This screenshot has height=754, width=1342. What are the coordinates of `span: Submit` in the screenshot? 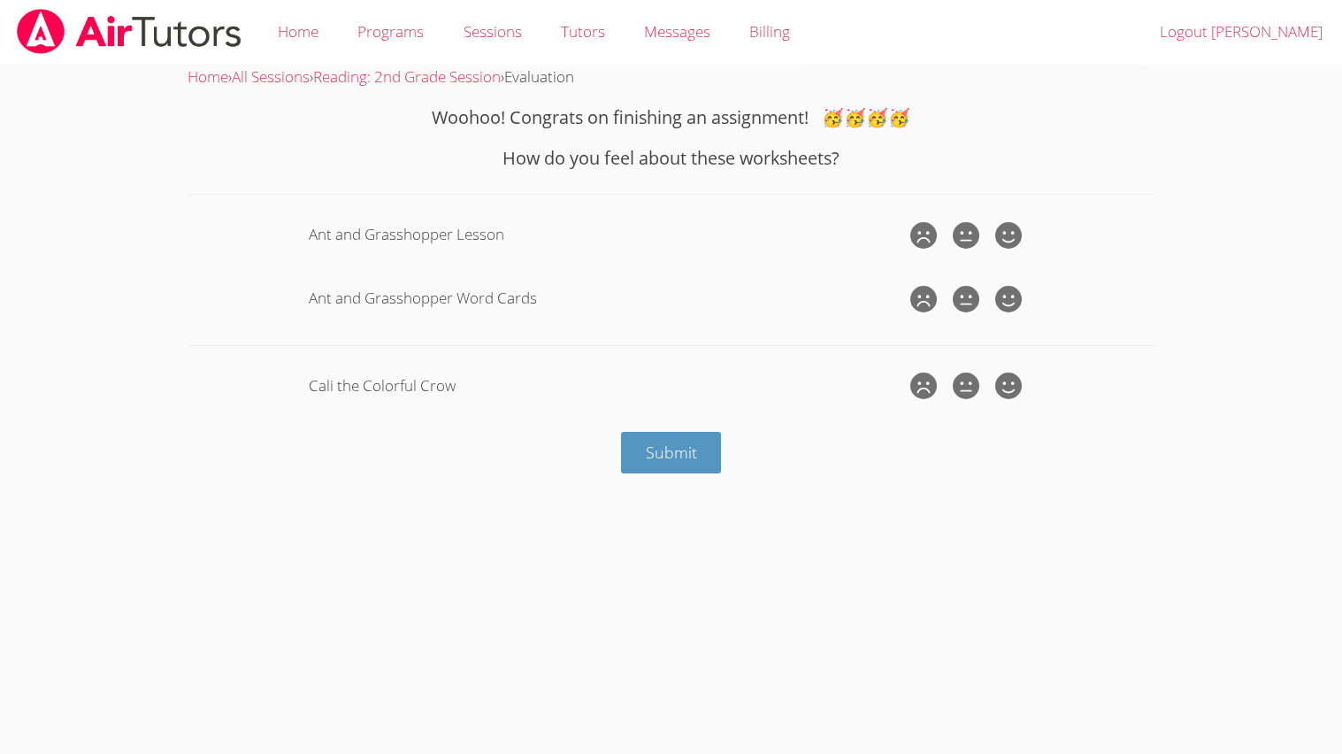 It's located at (672, 452).